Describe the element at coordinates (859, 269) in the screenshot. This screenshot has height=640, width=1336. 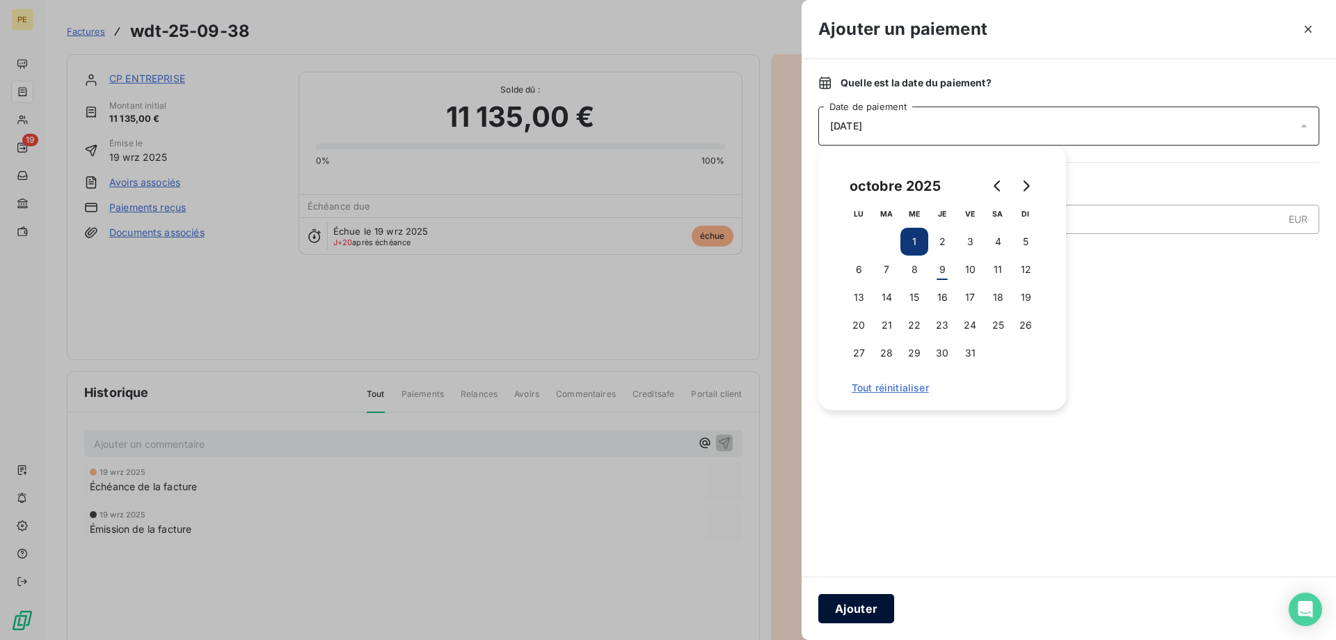
I see `button: 6` at that location.